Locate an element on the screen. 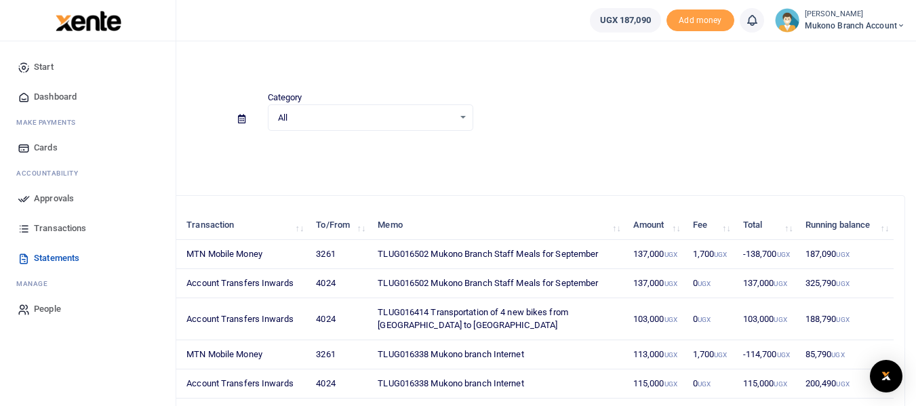  p: Download is located at coordinates (478, 154).